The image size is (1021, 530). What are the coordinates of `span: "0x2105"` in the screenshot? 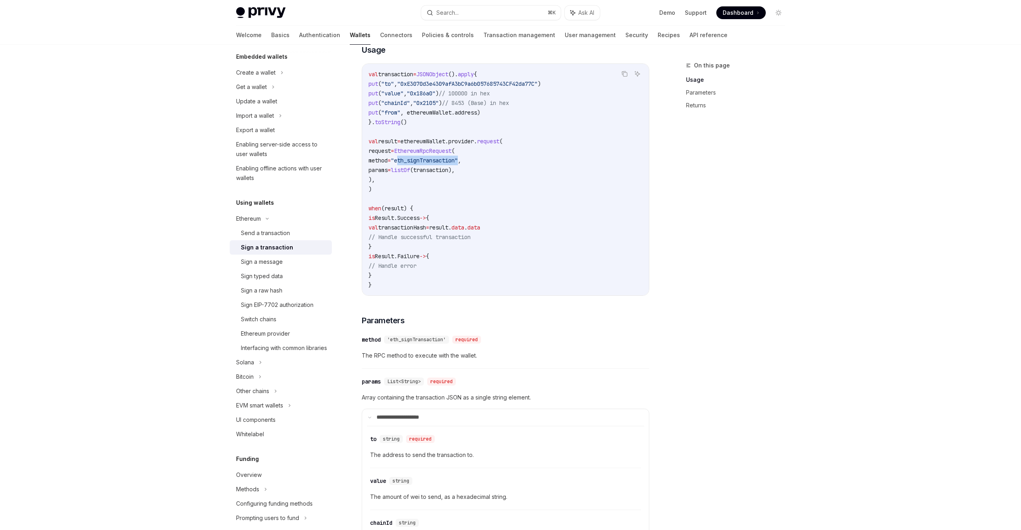 It's located at (426, 103).